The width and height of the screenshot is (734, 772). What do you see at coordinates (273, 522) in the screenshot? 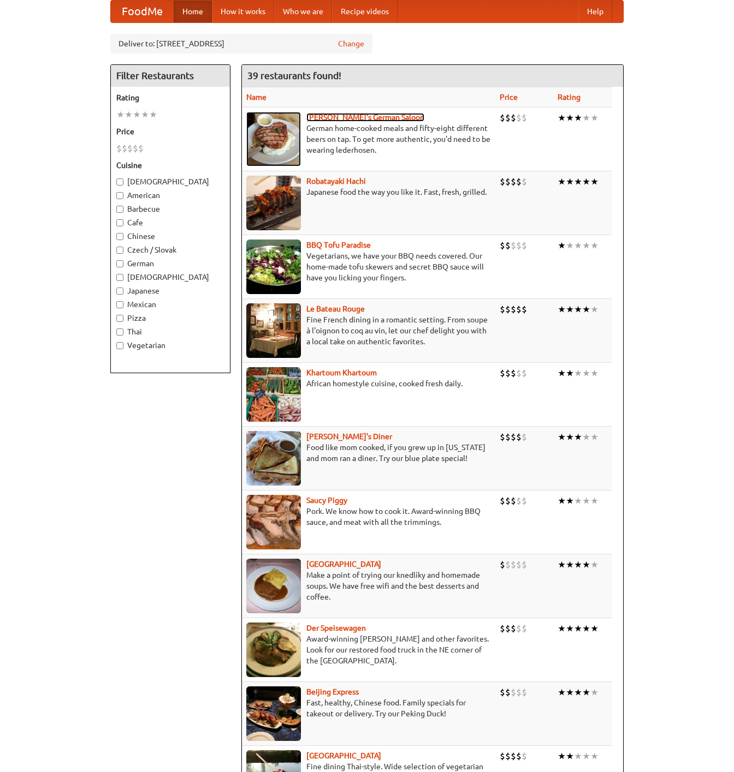
I see `img: saucy.jpg` at bounding box center [273, 522].